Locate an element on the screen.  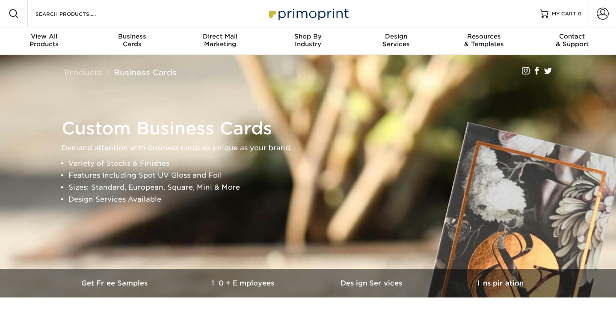
p: Demand attention with business cards as unique as your brand. is located at coordinates (312, 148).